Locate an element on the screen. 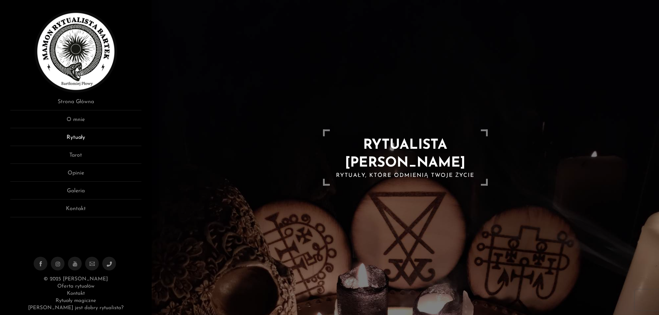 The image size is (659, 315). img: Rytualista Bartek is located at coordinates (76, 51).